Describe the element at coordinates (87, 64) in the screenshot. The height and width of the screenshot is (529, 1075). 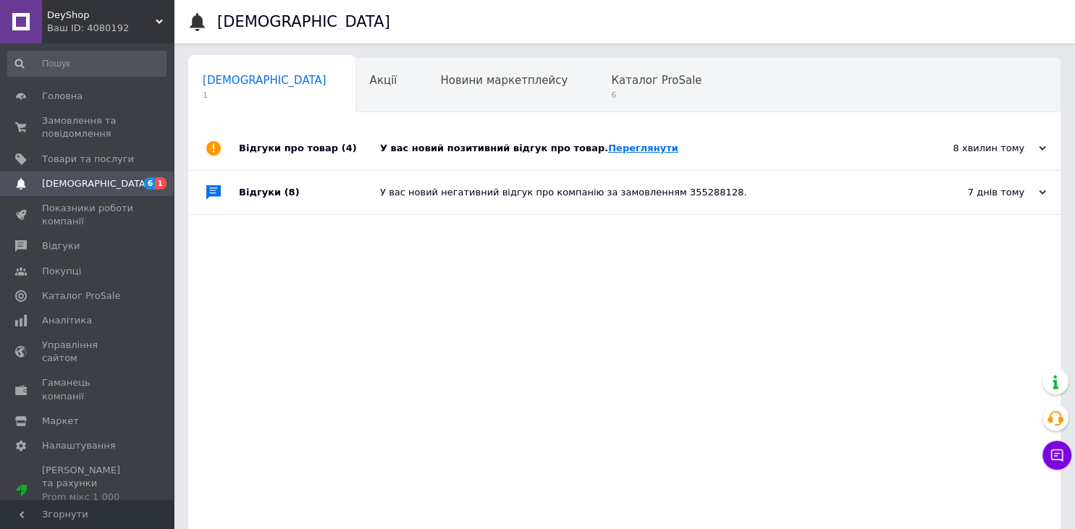
I see `input: Пошук` at that location.